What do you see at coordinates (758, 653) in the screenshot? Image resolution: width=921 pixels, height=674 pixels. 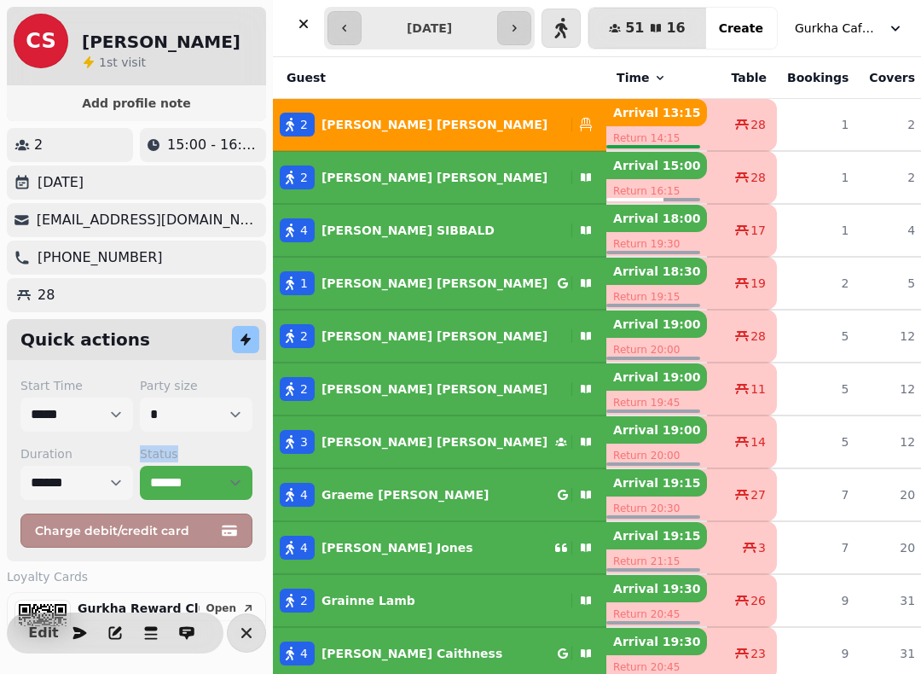 I see `span: 23` at bounding box center [758, 653].